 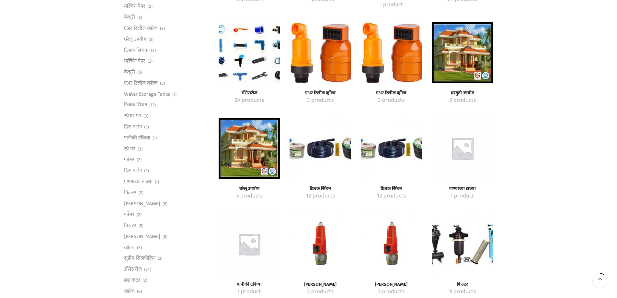 I want to click on img: एअर रिलीज व्हाॅल्व, so click(x=391, y=52).